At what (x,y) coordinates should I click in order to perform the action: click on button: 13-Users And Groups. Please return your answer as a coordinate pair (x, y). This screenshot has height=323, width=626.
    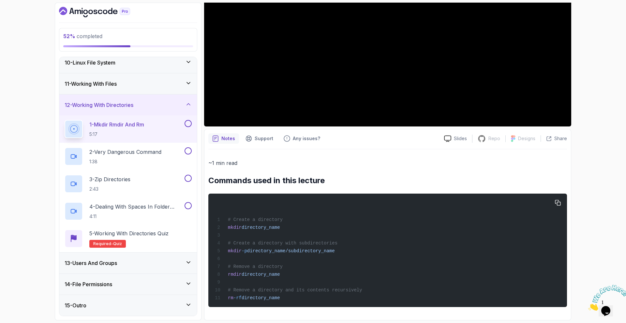
    Looking at the image, I should click on (128, 263).